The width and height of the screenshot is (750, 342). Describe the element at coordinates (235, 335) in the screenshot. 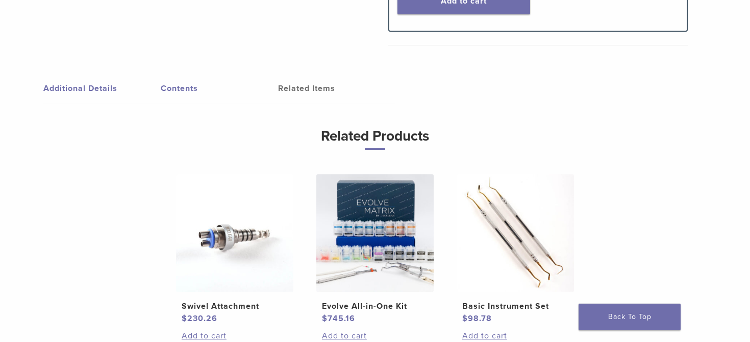

I see `a: Add to cart: “Swivel Attachment”` at that location.